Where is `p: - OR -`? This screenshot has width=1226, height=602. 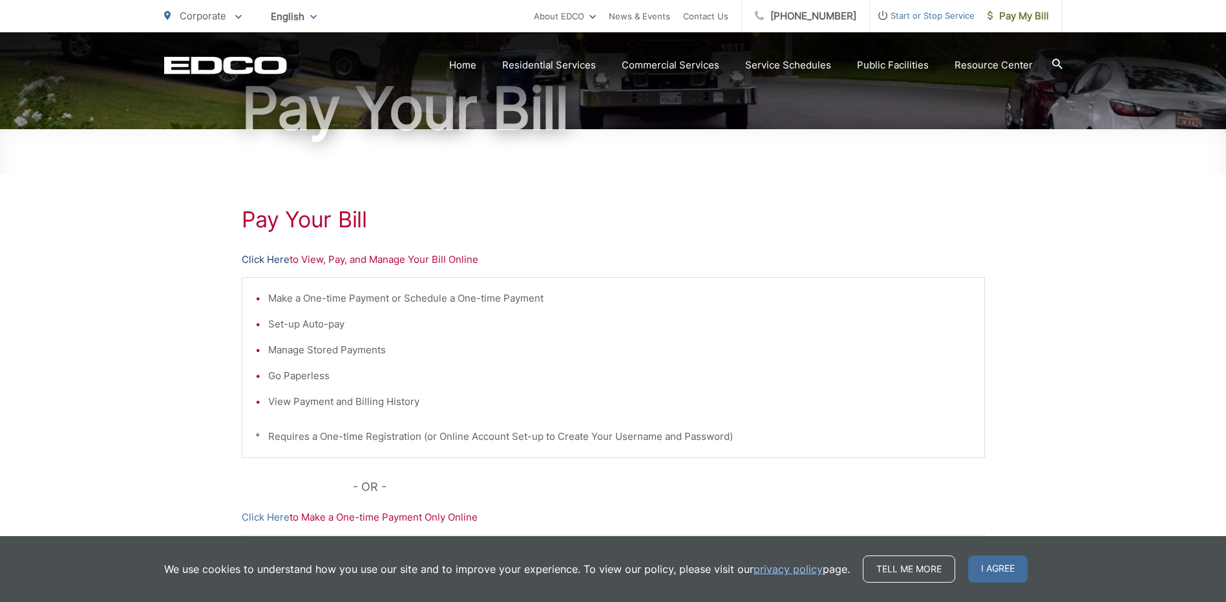 p: - OR - is located at coordinates (669, 487).